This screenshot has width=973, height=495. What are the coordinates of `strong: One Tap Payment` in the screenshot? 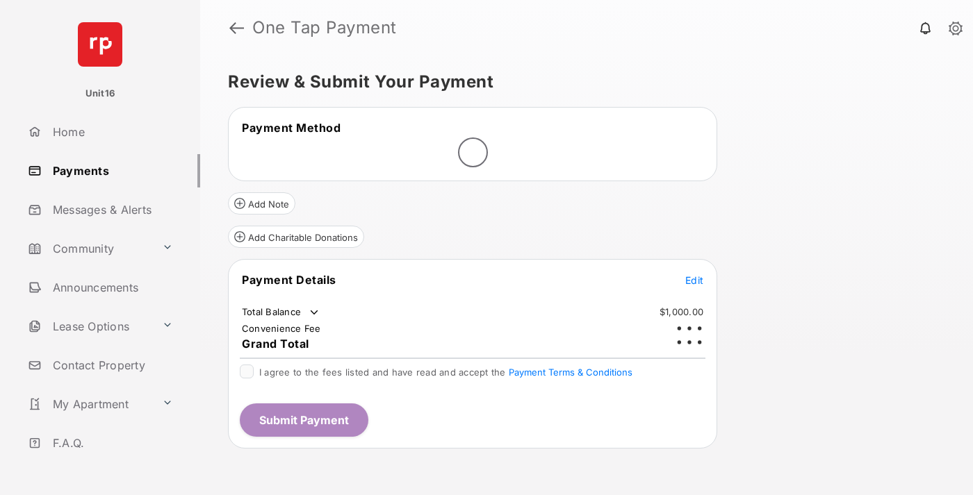 It's located at (324, 28).